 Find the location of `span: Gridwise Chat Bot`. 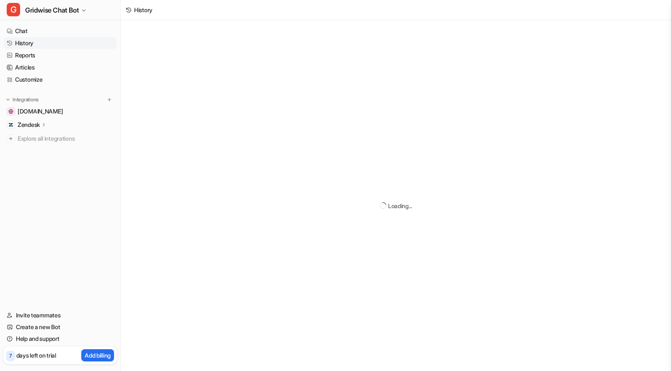

span: Gridwise Chat Bot is located at coordinates (52, 10).